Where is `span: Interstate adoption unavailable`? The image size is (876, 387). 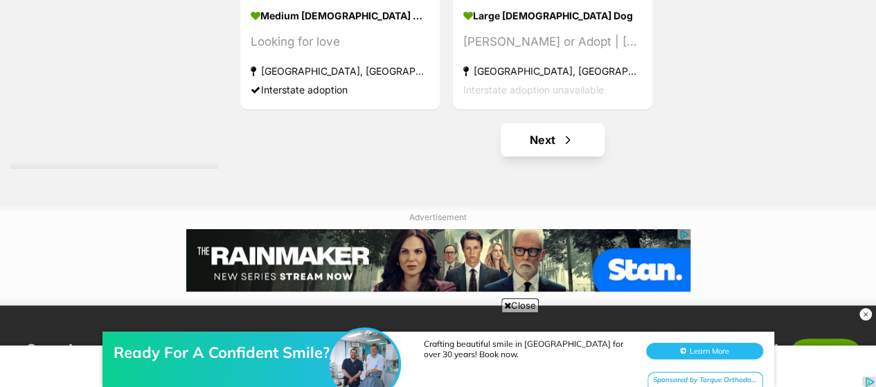
span: Interstate adoption unavailable is located at coordinates (533, 89).